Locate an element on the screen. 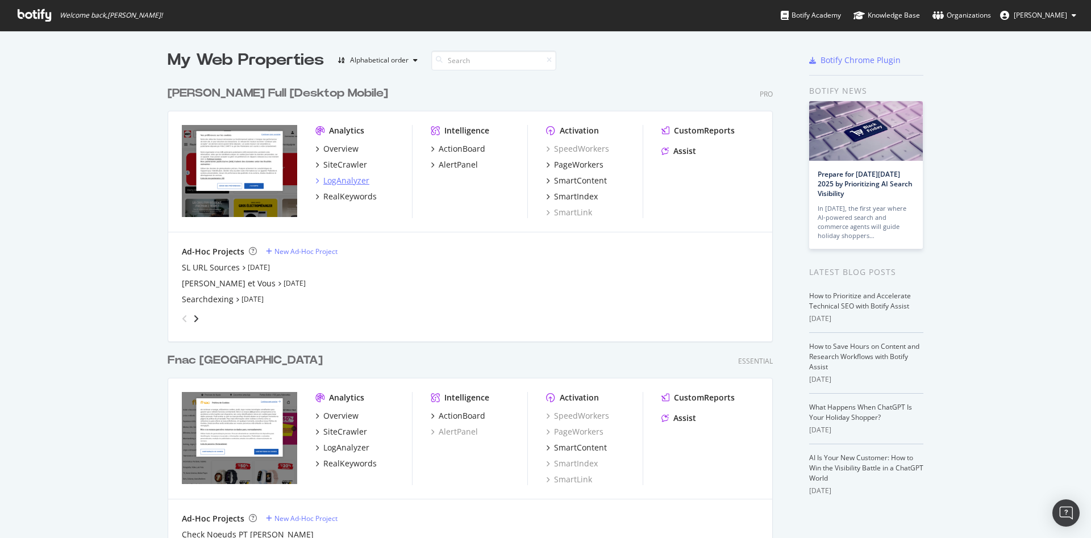  div: LogAnalyzer is located at coordinates (346, 448).